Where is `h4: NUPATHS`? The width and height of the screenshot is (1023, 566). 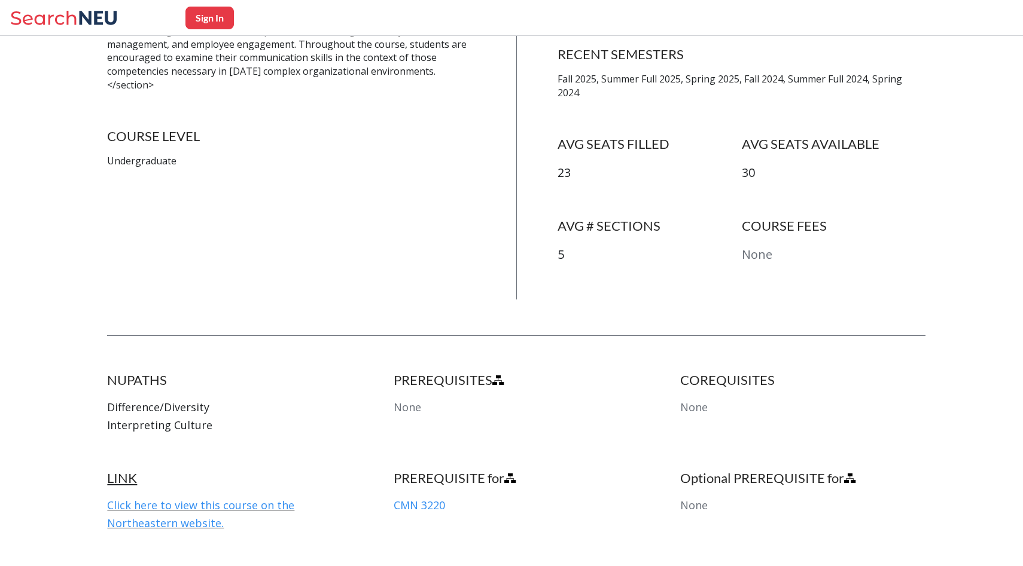 h4: NUPATHS is located at coordinates (230, 380).